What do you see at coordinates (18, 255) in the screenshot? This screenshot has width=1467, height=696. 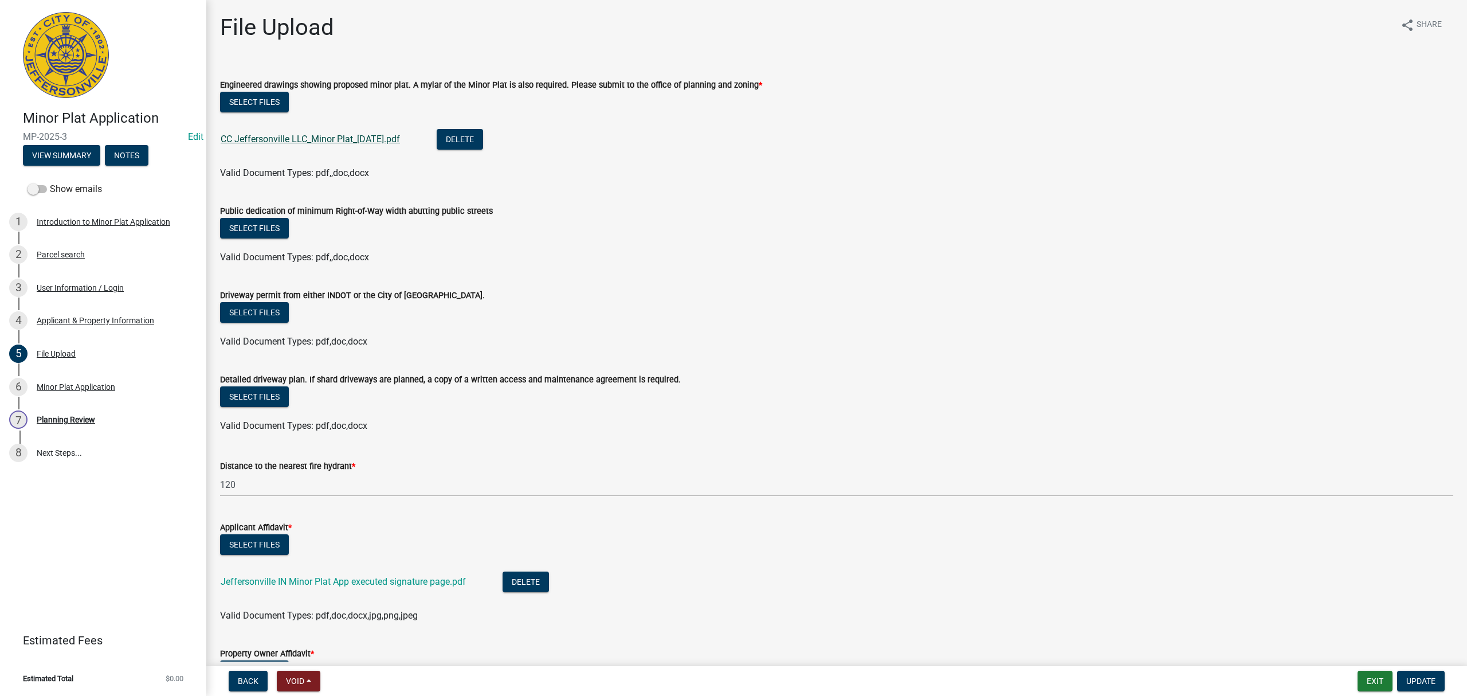 I see `div: 2` at bounding box center [18, 255].